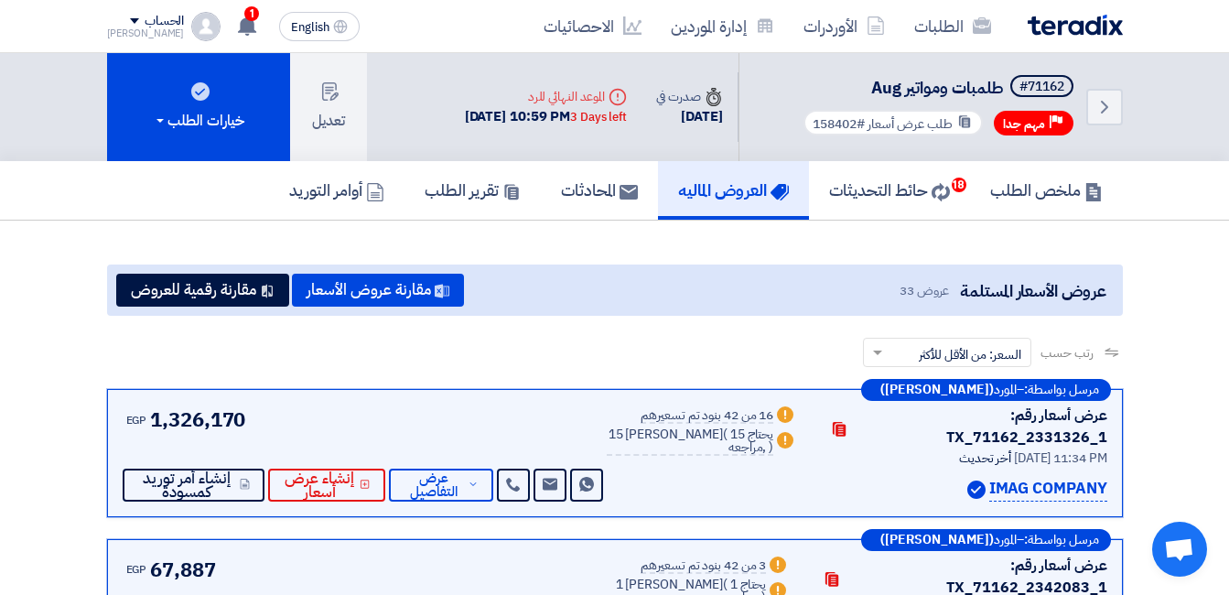 The height and width of the screenshot is (595, 1229). I want to click on span: 18, so click(959, 185).